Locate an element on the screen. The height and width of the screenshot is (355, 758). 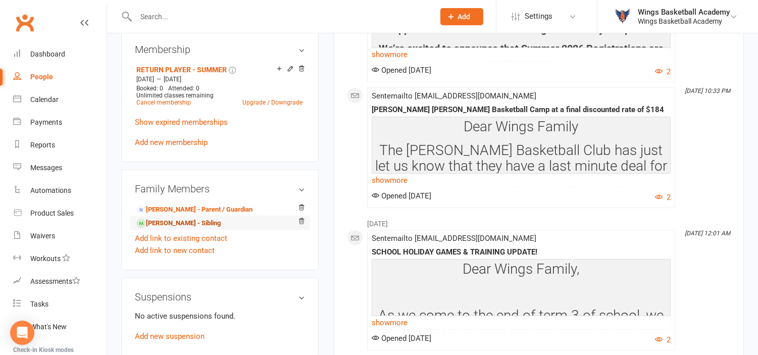
a: Add link to new contact is located at coordinates (175, 250).